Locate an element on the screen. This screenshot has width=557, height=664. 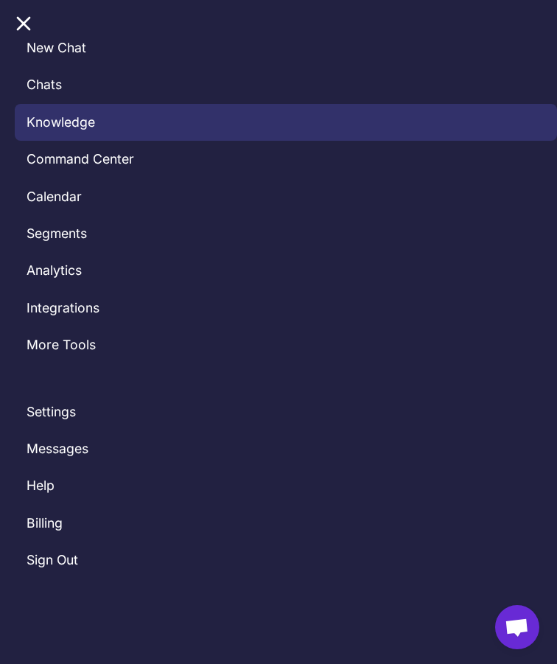
button: Sign Out is located at coordinates (52, 560).